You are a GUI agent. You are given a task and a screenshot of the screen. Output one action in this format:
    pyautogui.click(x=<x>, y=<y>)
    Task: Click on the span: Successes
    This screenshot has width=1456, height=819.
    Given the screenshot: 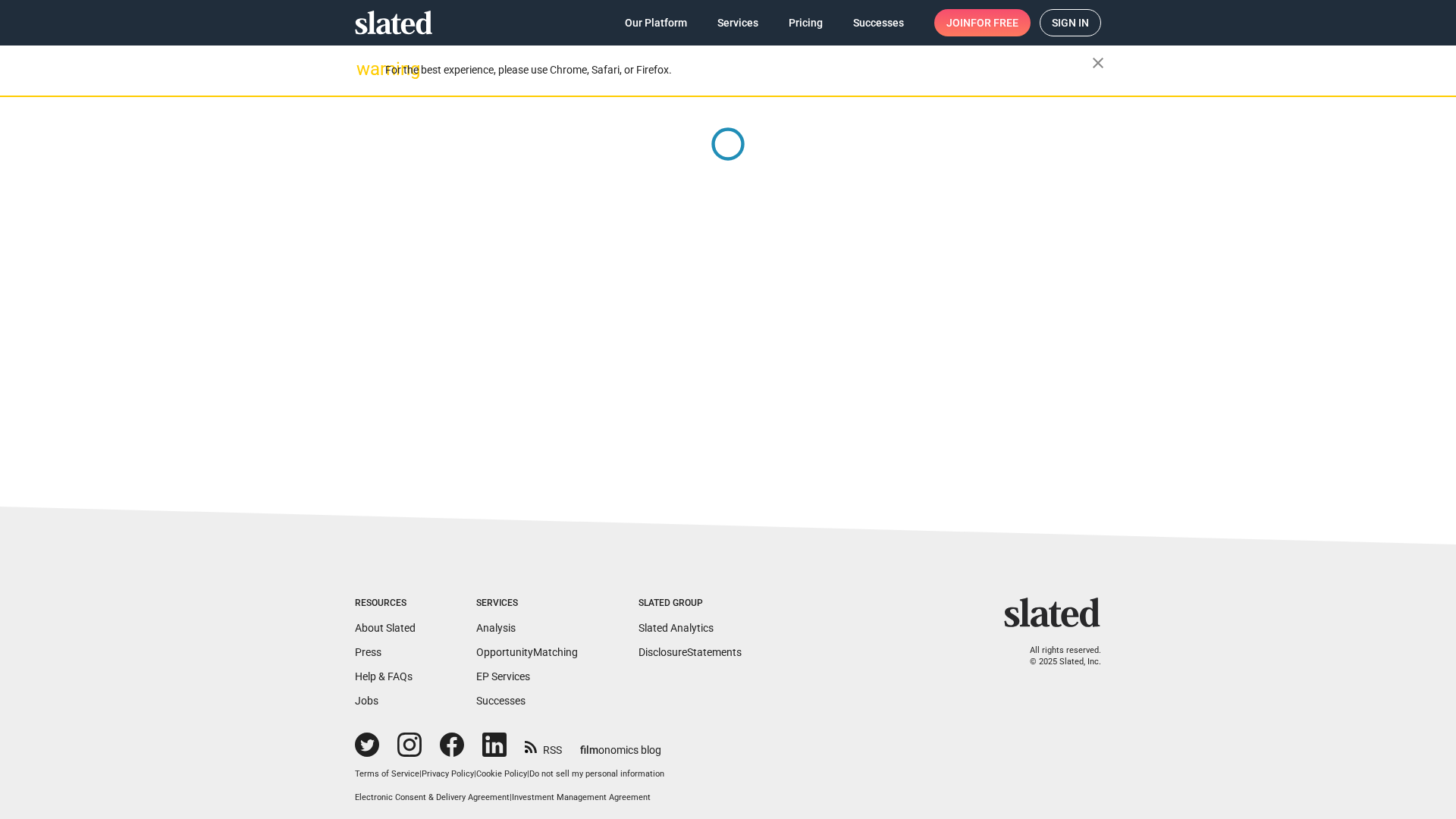 What is the action you would take?
    pyautogui.click(x=878, y=23)
    